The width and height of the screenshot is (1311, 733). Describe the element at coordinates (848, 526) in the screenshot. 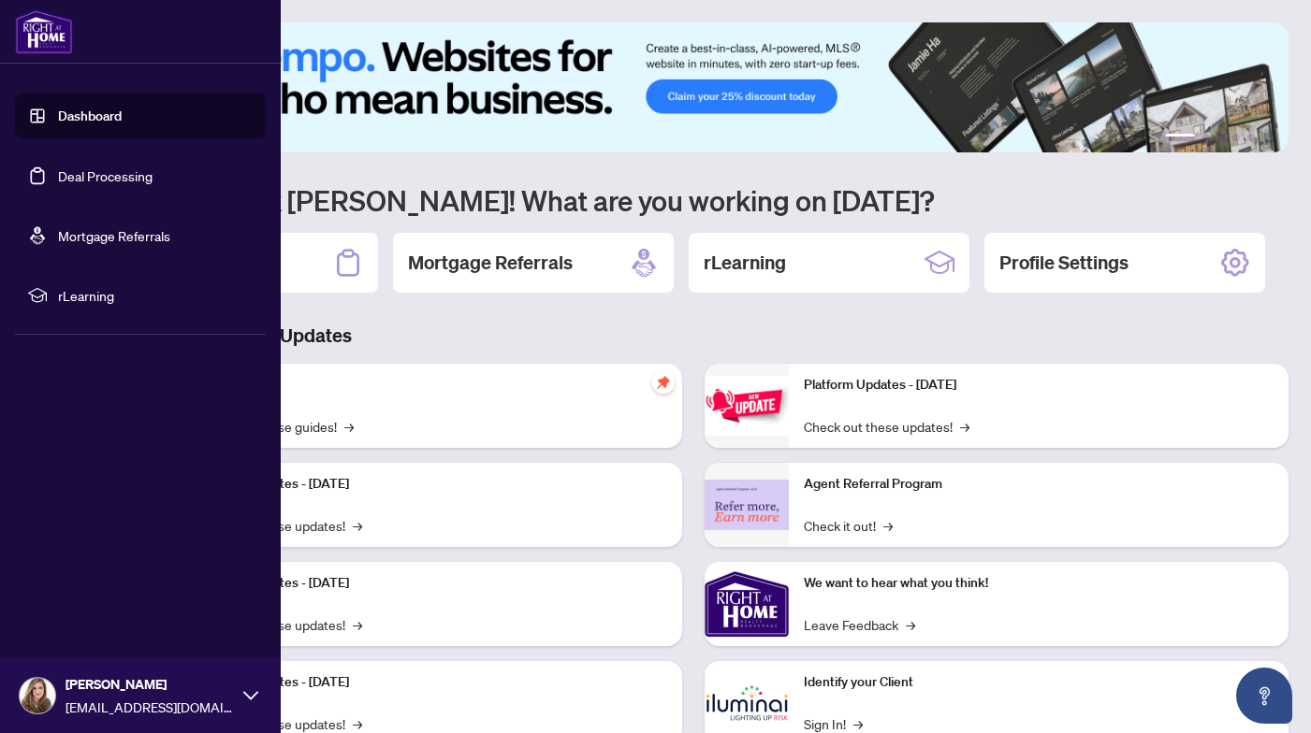

I see `a: Check it out!→` at that location.